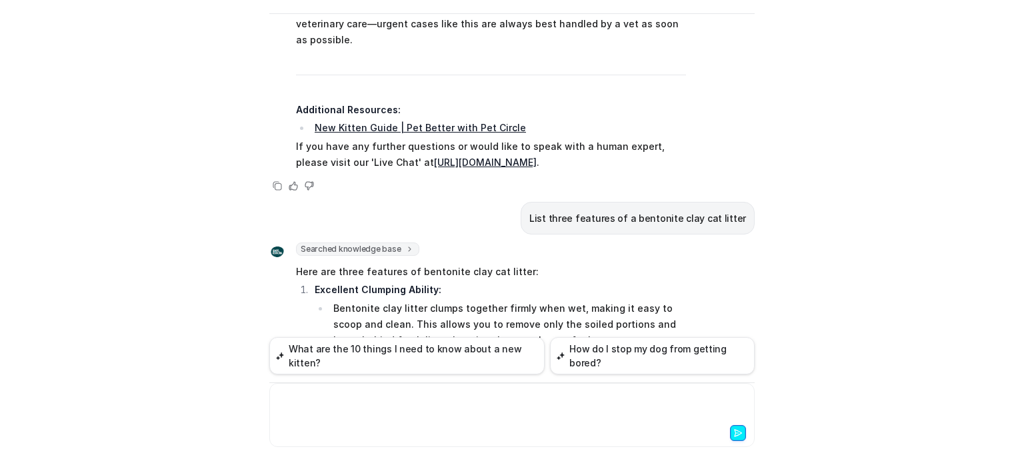 This screenshot has height=463, width=1024. I want to click on p: Here are three features of bentonite clay cat litter:, so click(491, 272).